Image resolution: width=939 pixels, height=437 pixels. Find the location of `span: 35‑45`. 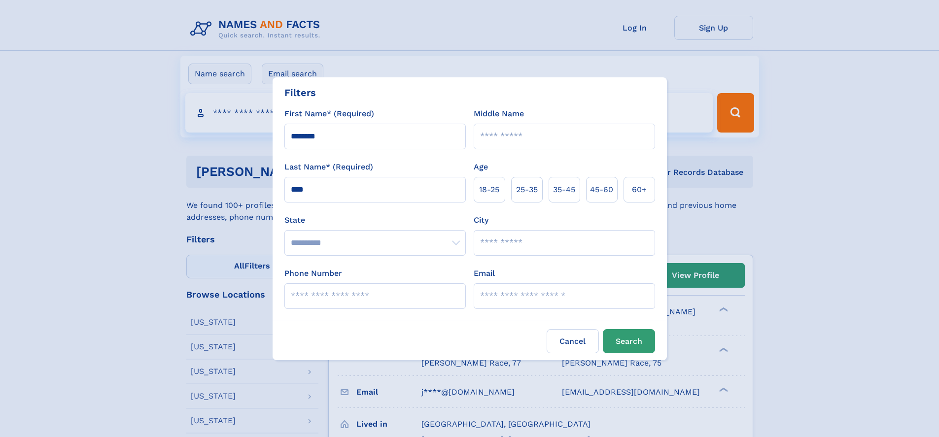

span: 35‑45 is located at coordinates (564, 190).